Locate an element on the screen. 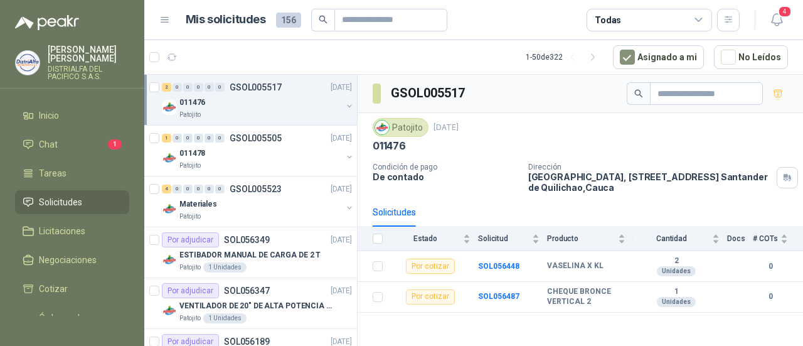 The image size is (803, 346). h3: GSOL005517 is located at coordinates (428, 93).